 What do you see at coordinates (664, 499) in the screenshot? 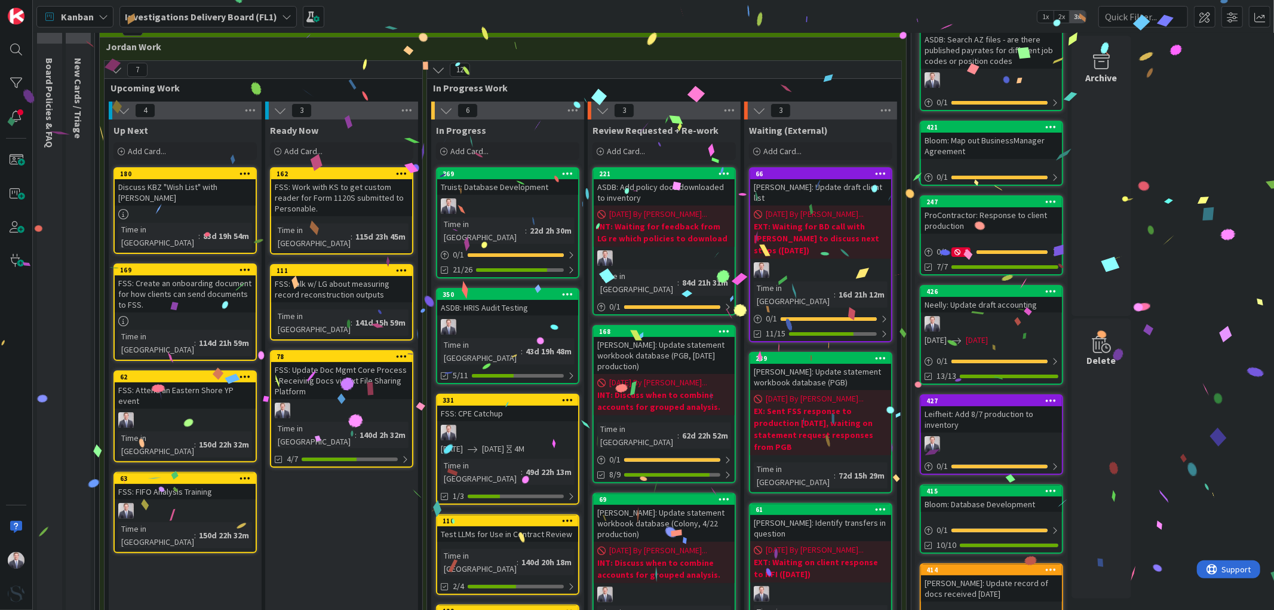
I see `div: 69` at bounding box center [664, 499].